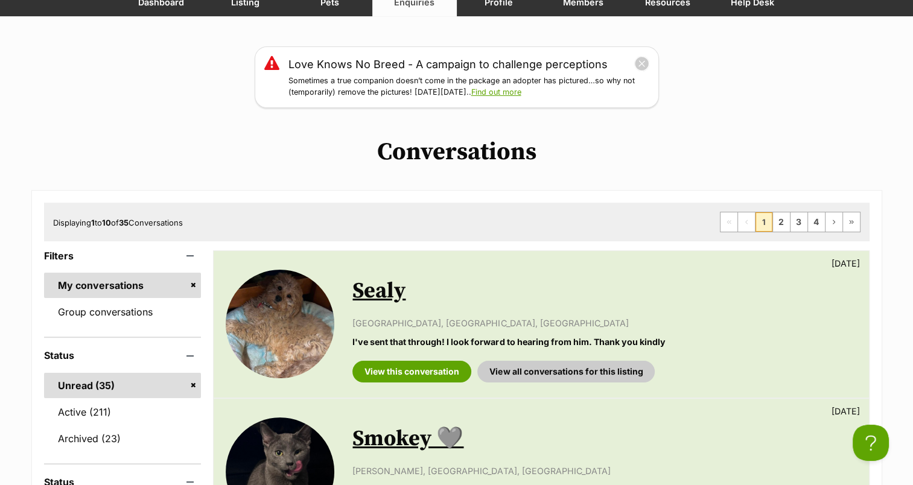  Describe the element at coordinates (122, 355) in the screenshot. I see `header: Status` at that location.